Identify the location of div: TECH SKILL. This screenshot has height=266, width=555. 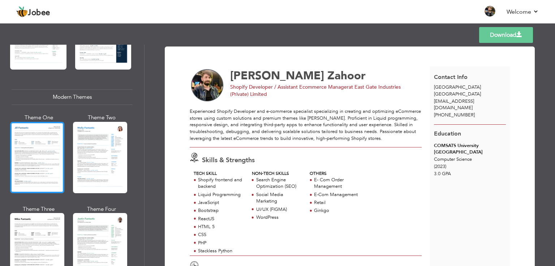
(218, 174).